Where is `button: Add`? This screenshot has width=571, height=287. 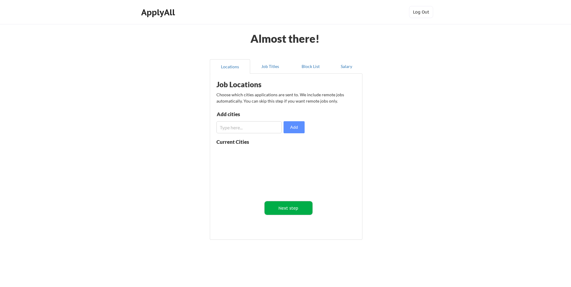 button: Add is located at coordinates (294, 127).